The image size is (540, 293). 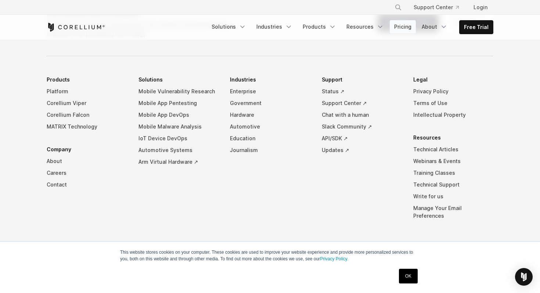 I want to click on div: Open Intercom Messenger, so click(x=524, y=277).